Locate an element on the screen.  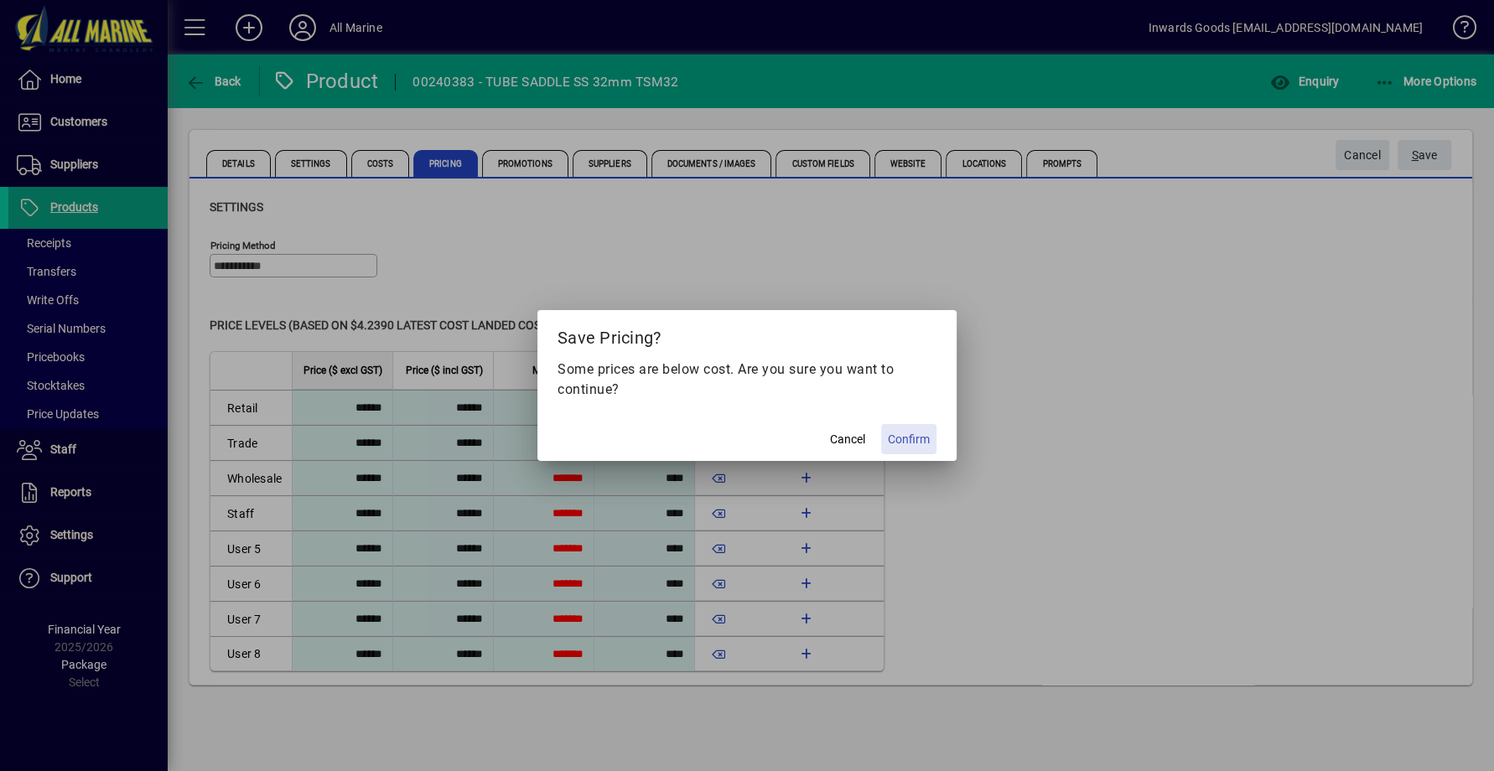
button: Cancel is located at coordinates (848, 439).